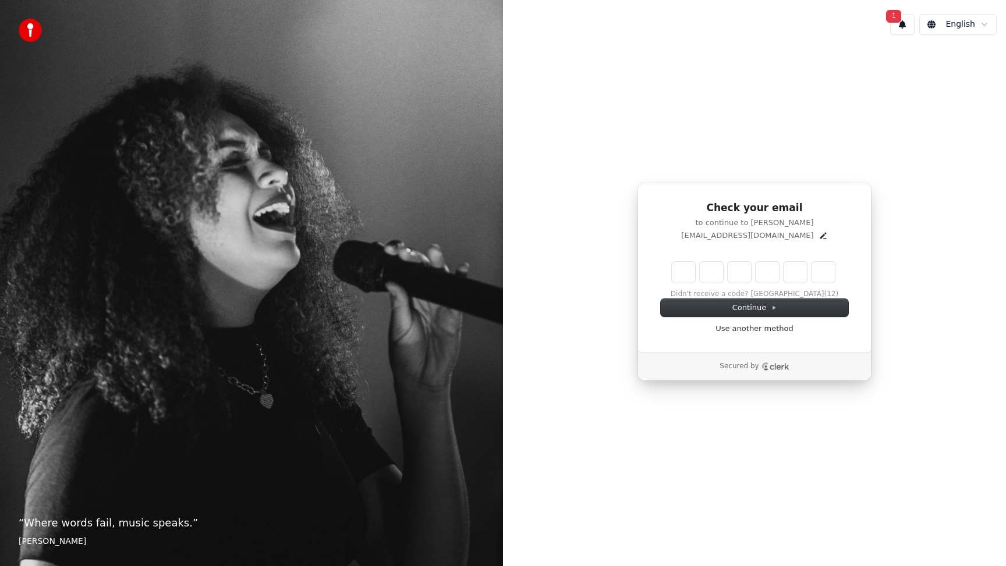  I want to click on input: Digit 6, so click(823, 272).